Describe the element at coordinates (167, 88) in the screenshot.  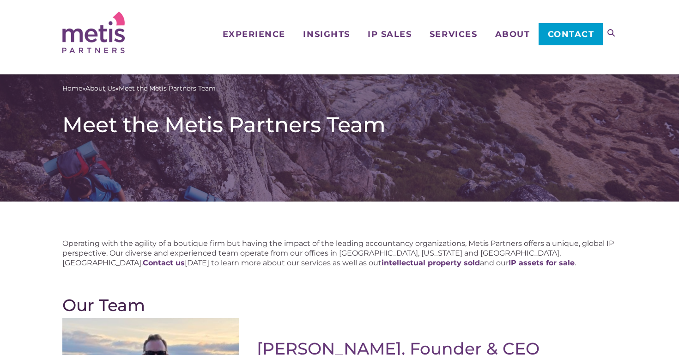
I see `span: Meet the Metis Partners Team` at that location.